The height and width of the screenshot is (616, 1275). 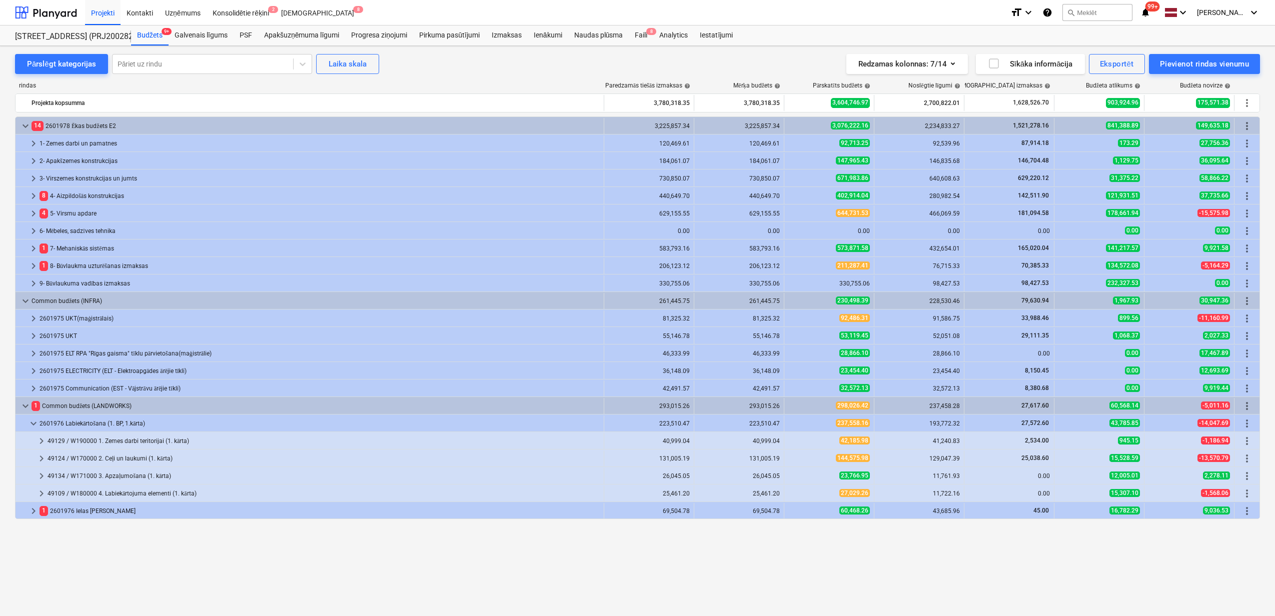 I want to click on span: 27,756.36, so click(x=1215, y=143).